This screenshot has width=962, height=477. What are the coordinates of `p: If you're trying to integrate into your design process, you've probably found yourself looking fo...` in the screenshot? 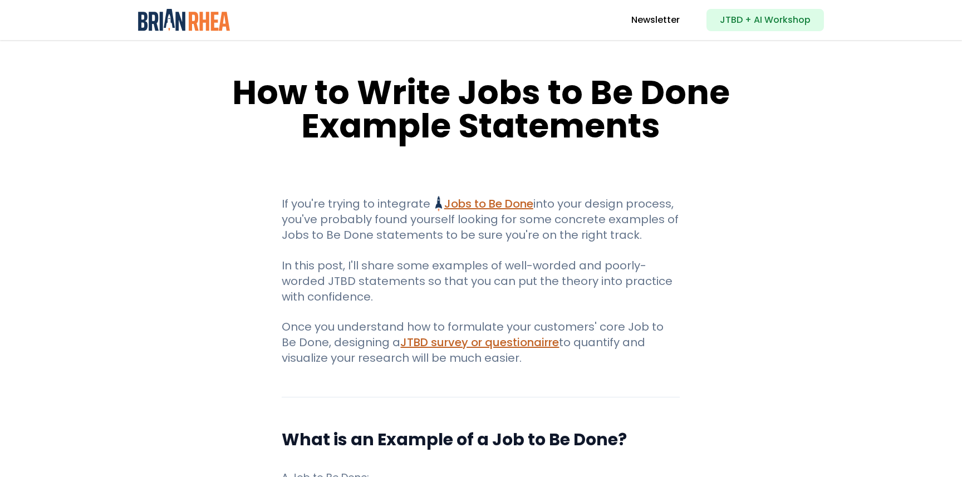 It's located at (481, 219).